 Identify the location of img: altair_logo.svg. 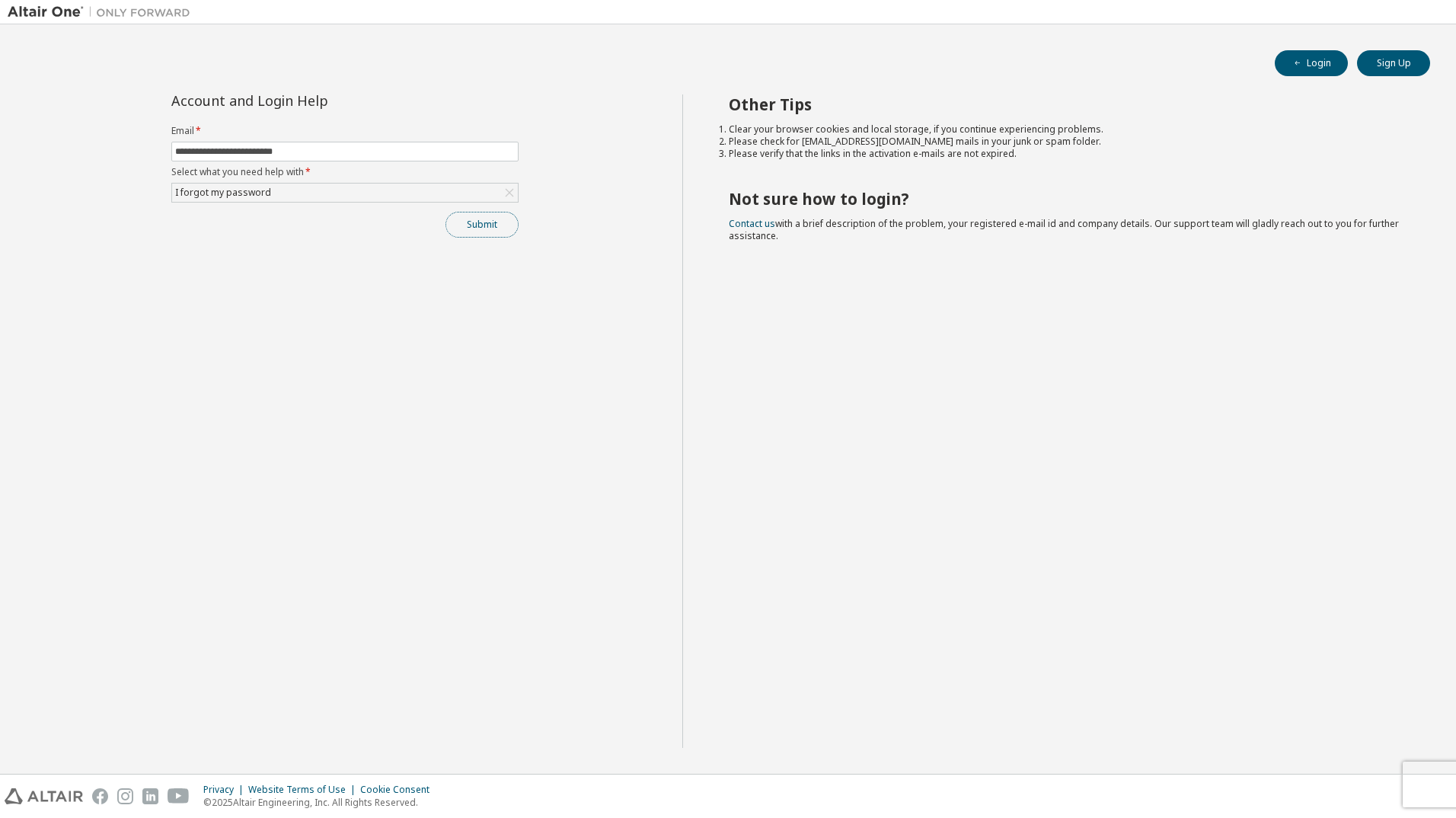
(44, 797).